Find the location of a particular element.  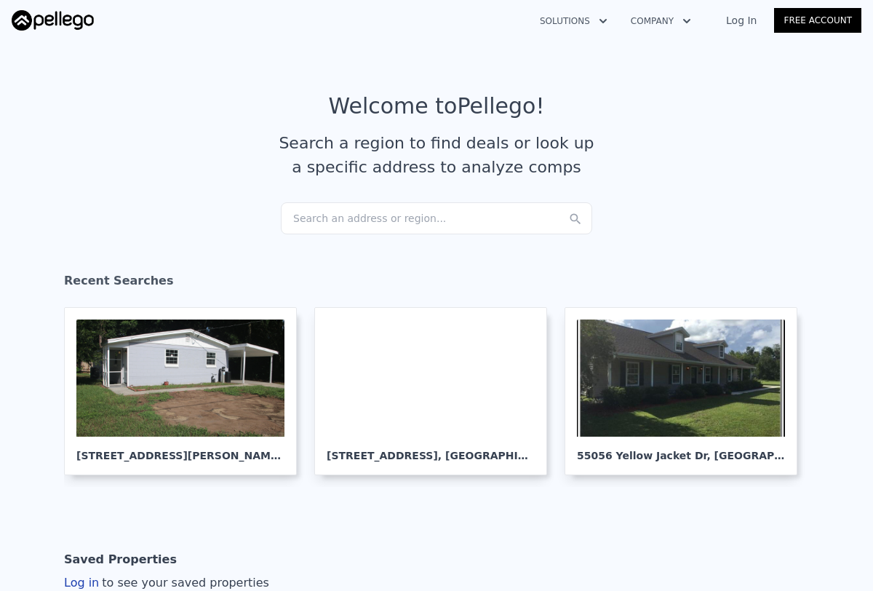

button: Company is located at coordinates (661, 21).